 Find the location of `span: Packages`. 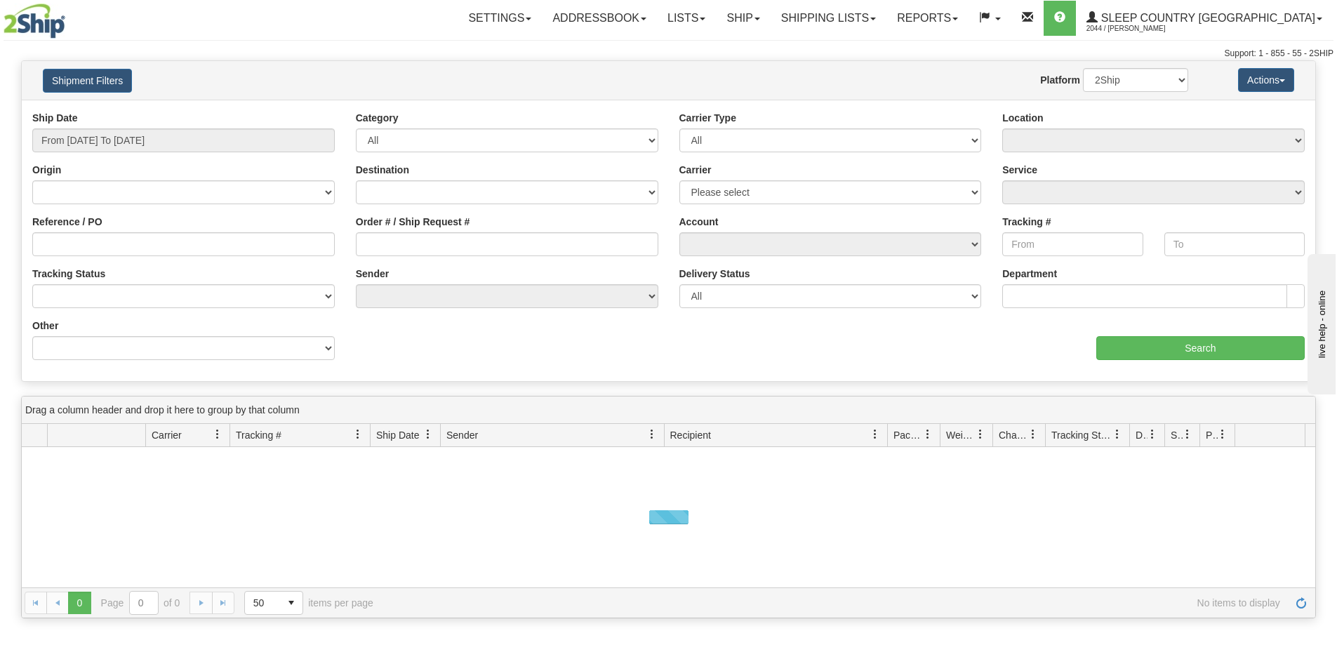

span: Packages is located at coordinates (908, 435).